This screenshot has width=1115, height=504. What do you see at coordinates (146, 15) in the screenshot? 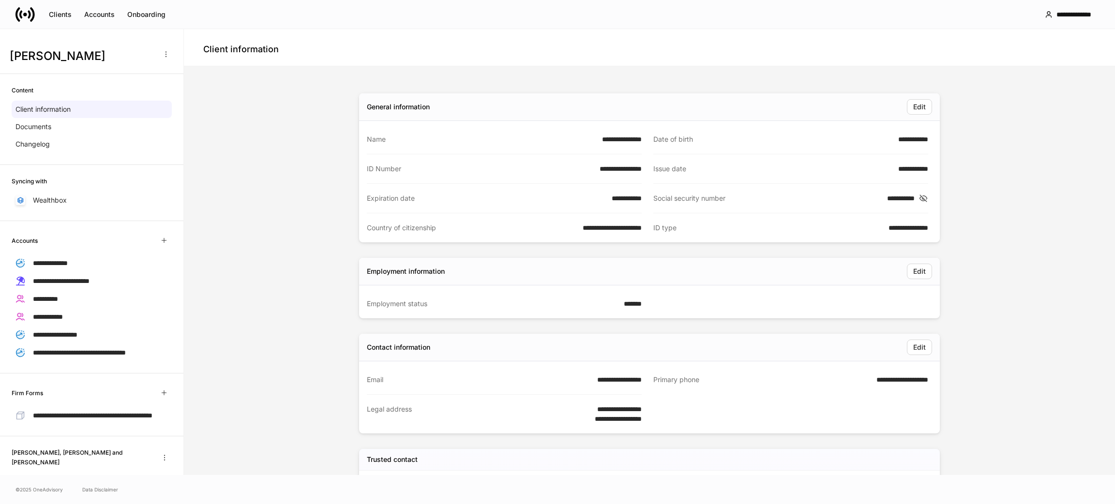
I see `div: Onboarding` at bounding box center [146, 15].